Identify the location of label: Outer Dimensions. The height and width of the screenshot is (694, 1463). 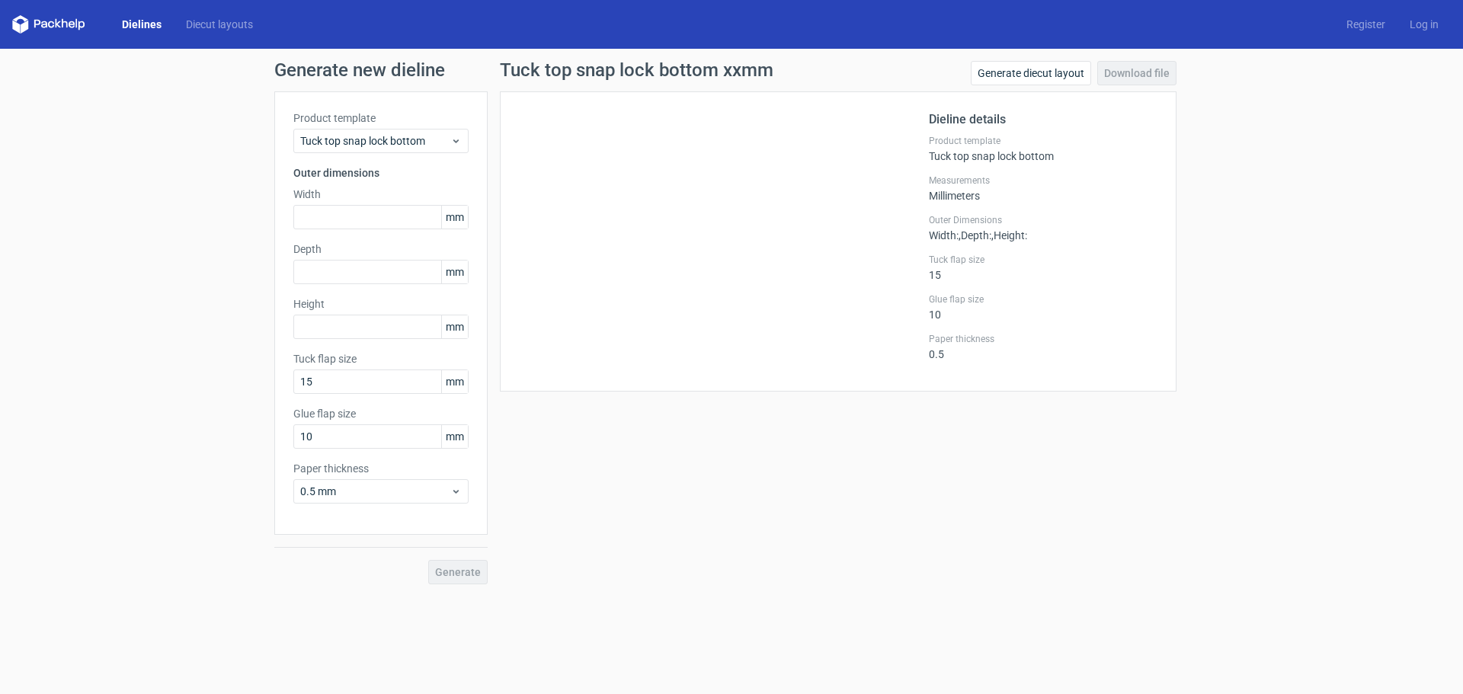
(1043, 220).